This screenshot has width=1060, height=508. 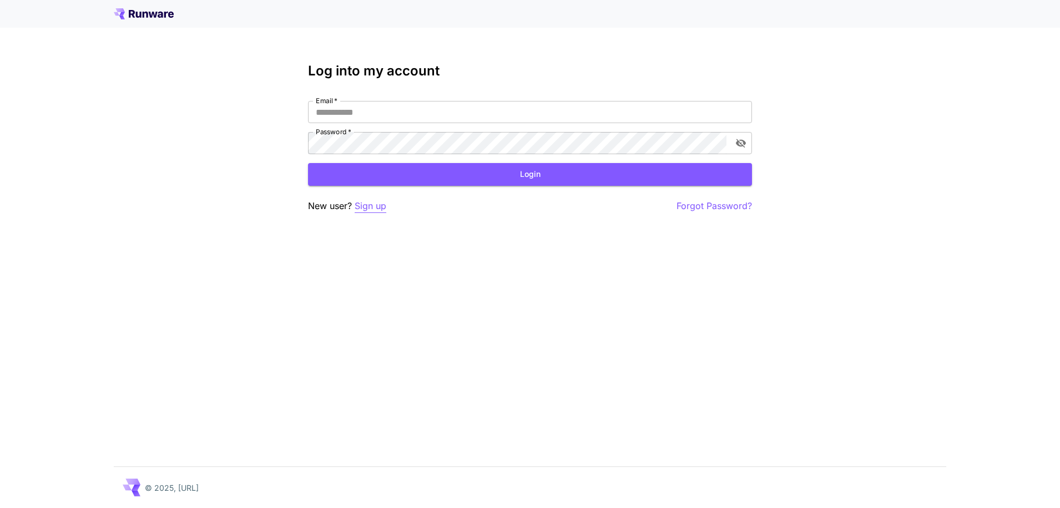 What do you see at coordinates (714, 206) in the screenshot?
I see `button: Forgot Password?` at bounding box center [714, 206].